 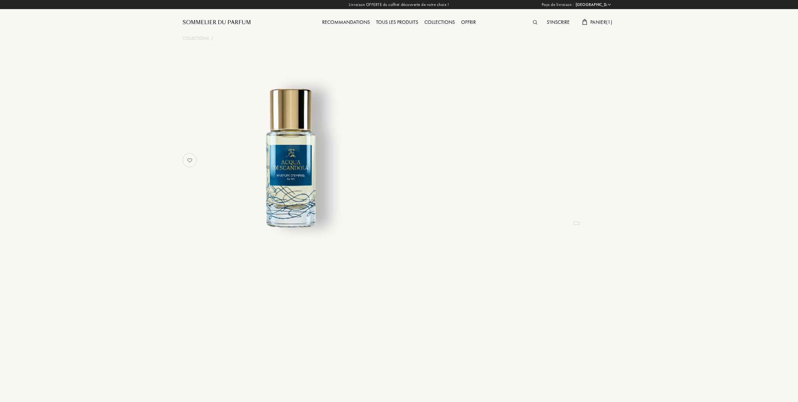 I want to click on img: undefined undefined, so click(x=291, y=157).